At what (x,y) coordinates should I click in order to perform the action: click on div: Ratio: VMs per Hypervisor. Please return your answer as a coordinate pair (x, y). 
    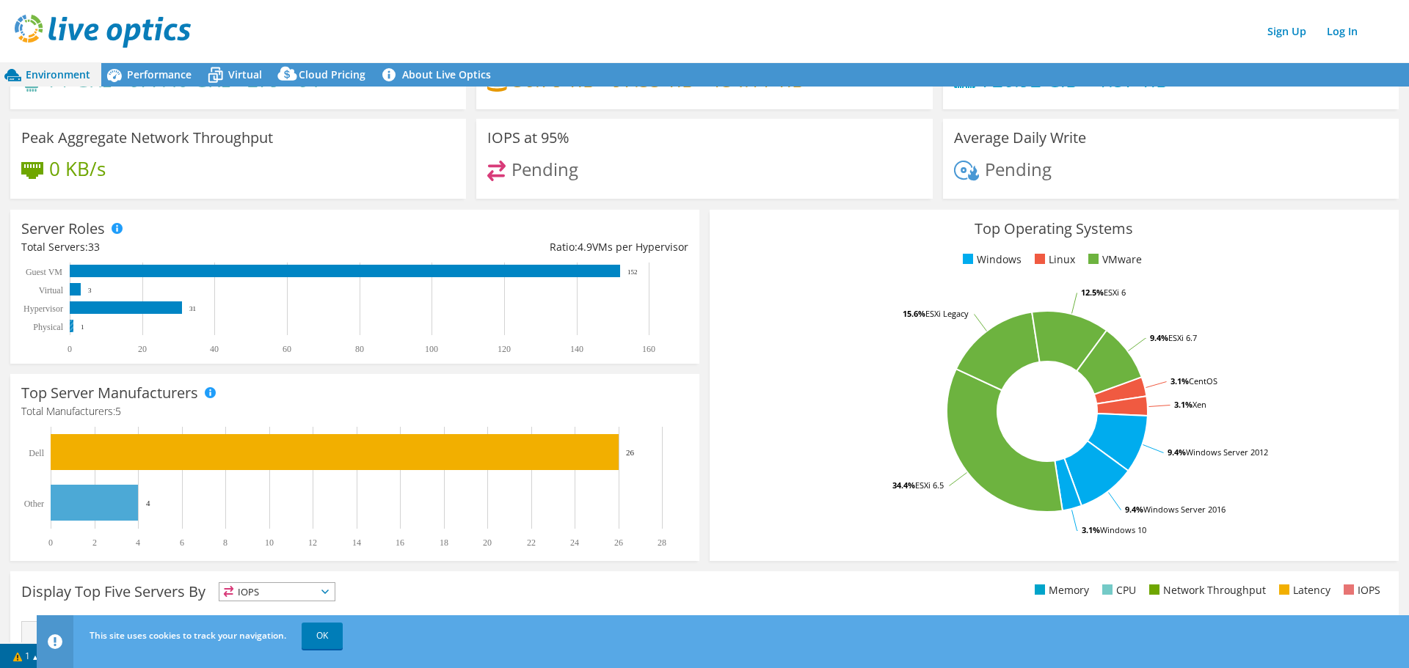
    Looking at the image, I should click on (521, 247).